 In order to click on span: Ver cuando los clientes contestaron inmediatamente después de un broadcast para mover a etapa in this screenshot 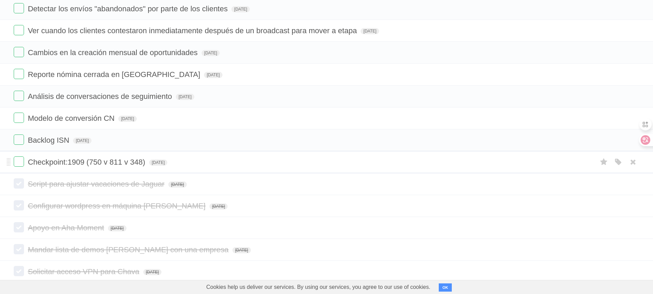, I will do `click(193, 30)`.